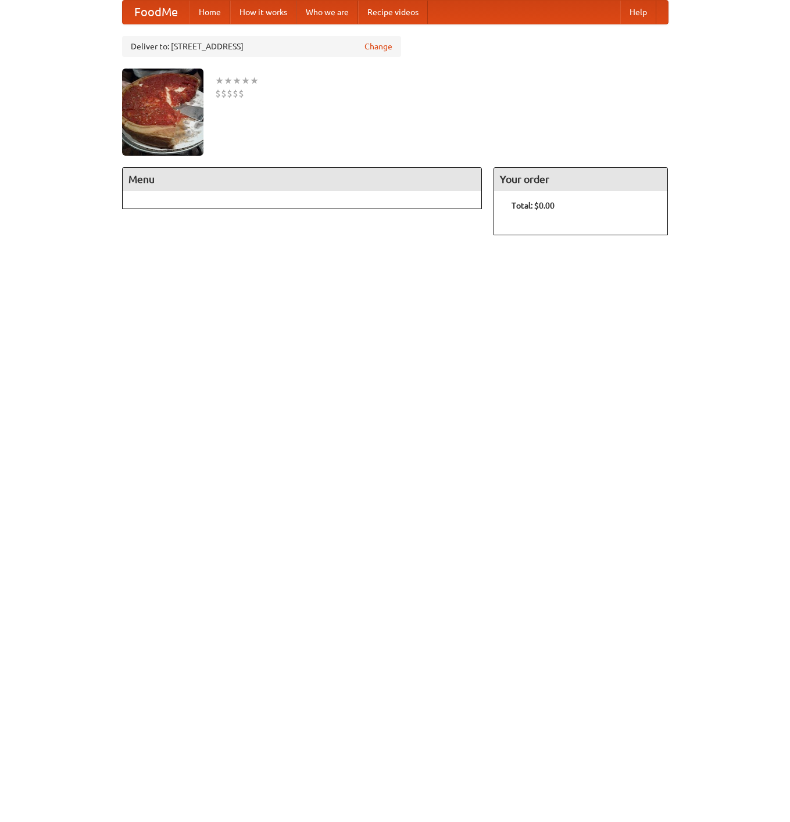 The width and height of the screenshot is (790, 822). What do you see at coordinates (210, 12) in the screenshot?
I see `a: Home` at bounding box center [210, 12].